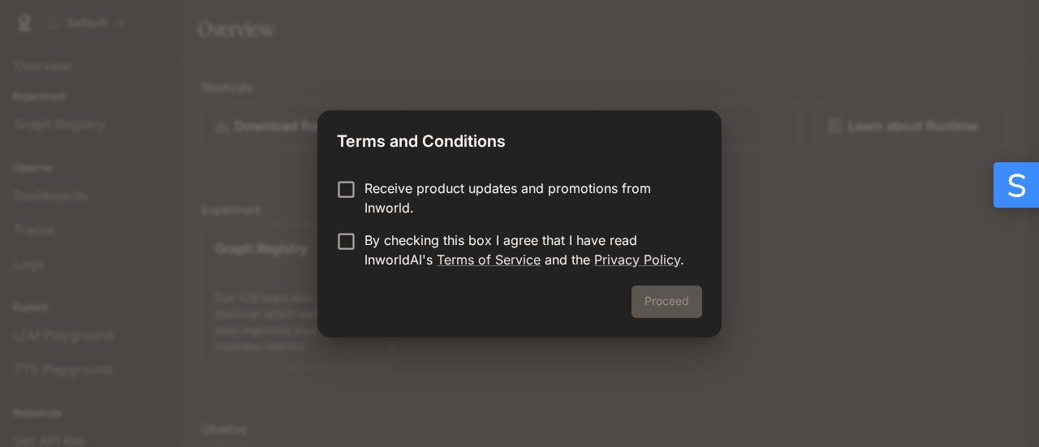 Image resolution: width=1039 pixels, height=447 pixels. What do you see at coordinates (519, 138) in the screenshot?
I see `h2: Terms and Conditions` at bounding box center [519, 138].